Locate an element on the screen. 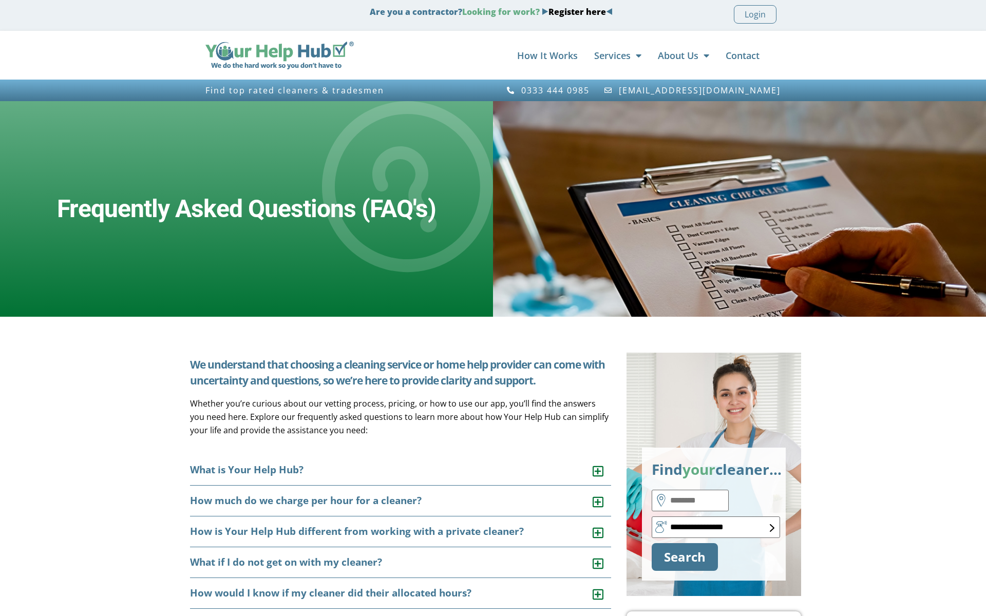 The height and width of the screenshot is (616, 986). a: What if I do not get on with my cleaner? is located at coordinates (286, 562).